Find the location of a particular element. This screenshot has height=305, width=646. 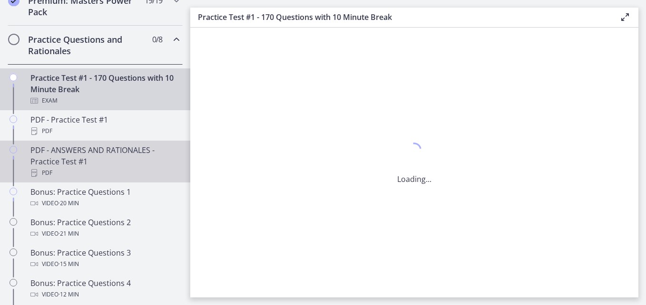

h3: Practice Test #1 - 170 Questions with 10 Minute Break is located at coordinates (401, 17).